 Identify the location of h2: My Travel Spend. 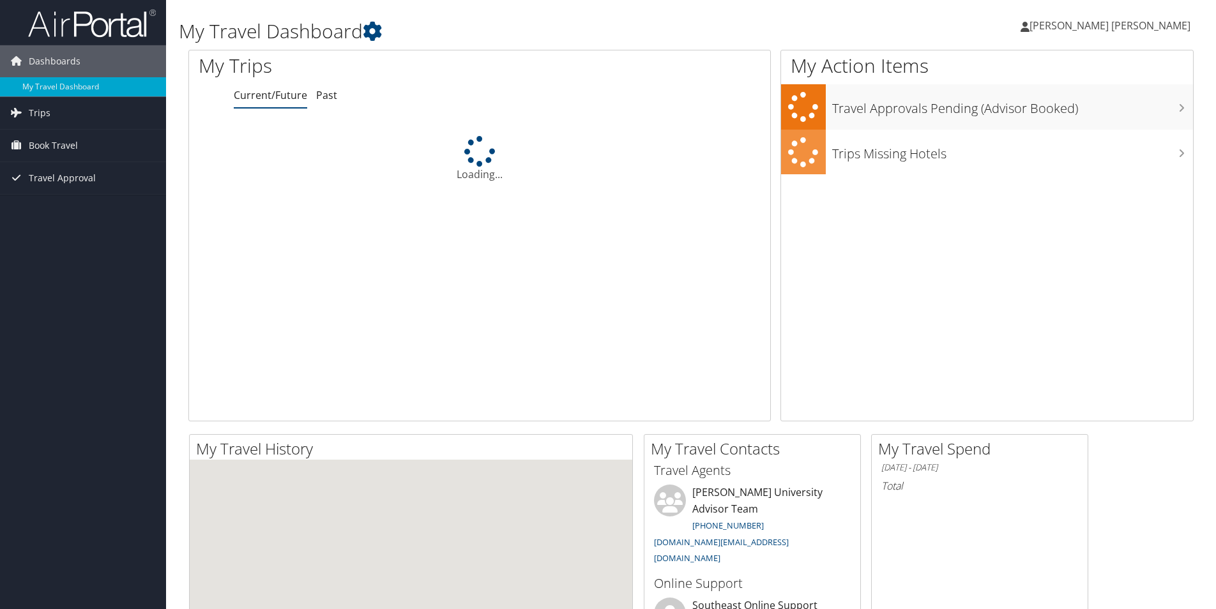
(982, 449).